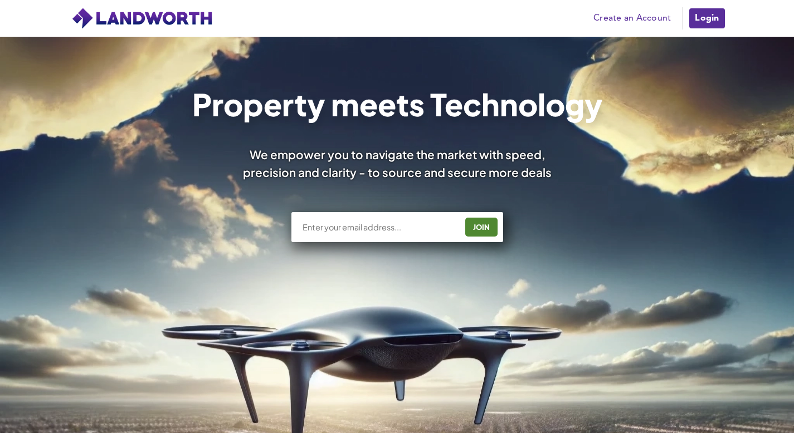 The image size is (794, 433). What do you see at coordinates (706, 18) in the screenshot?
I see `a: Login` at bounding box center [706, 18].